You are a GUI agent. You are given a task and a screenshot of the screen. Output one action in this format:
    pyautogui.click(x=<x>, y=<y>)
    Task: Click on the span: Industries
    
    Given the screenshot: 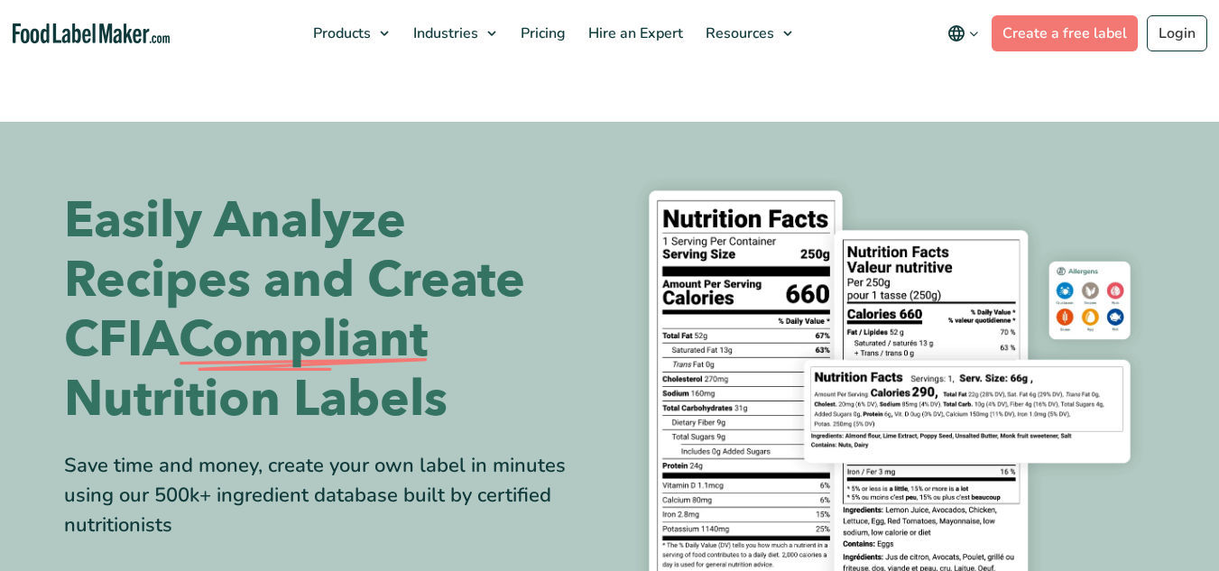 What is the action you would take?
    pyautogui.click(x=444, y=33)
    